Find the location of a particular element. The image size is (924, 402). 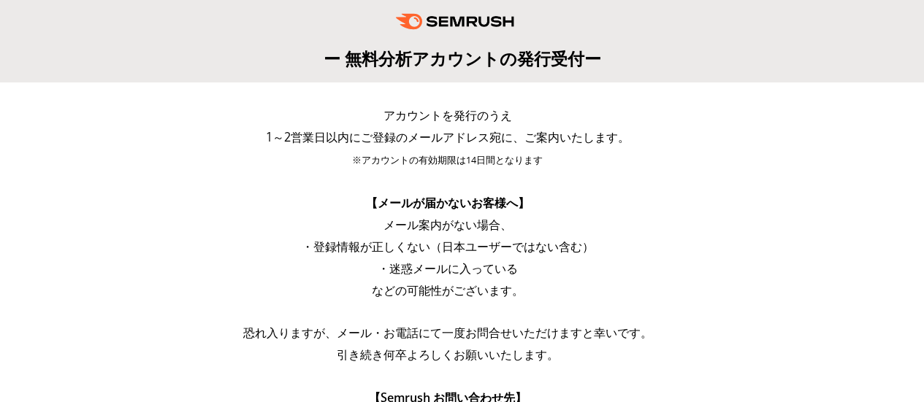

span: ・登録情報が正しくない（日本ユーザーではない含む） is located at coordinates (448, 247).